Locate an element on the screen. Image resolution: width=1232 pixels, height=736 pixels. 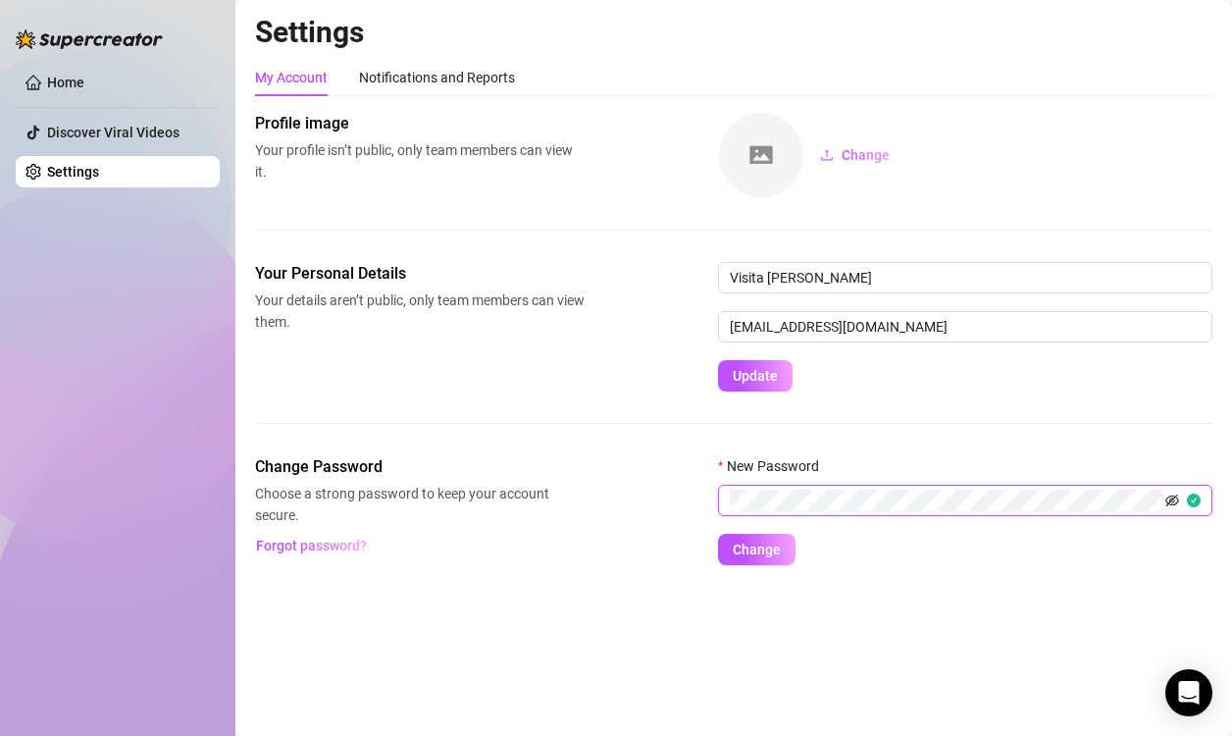
span: Your details aren’t public, only team members can view them. is located at coordinates (420, 311).